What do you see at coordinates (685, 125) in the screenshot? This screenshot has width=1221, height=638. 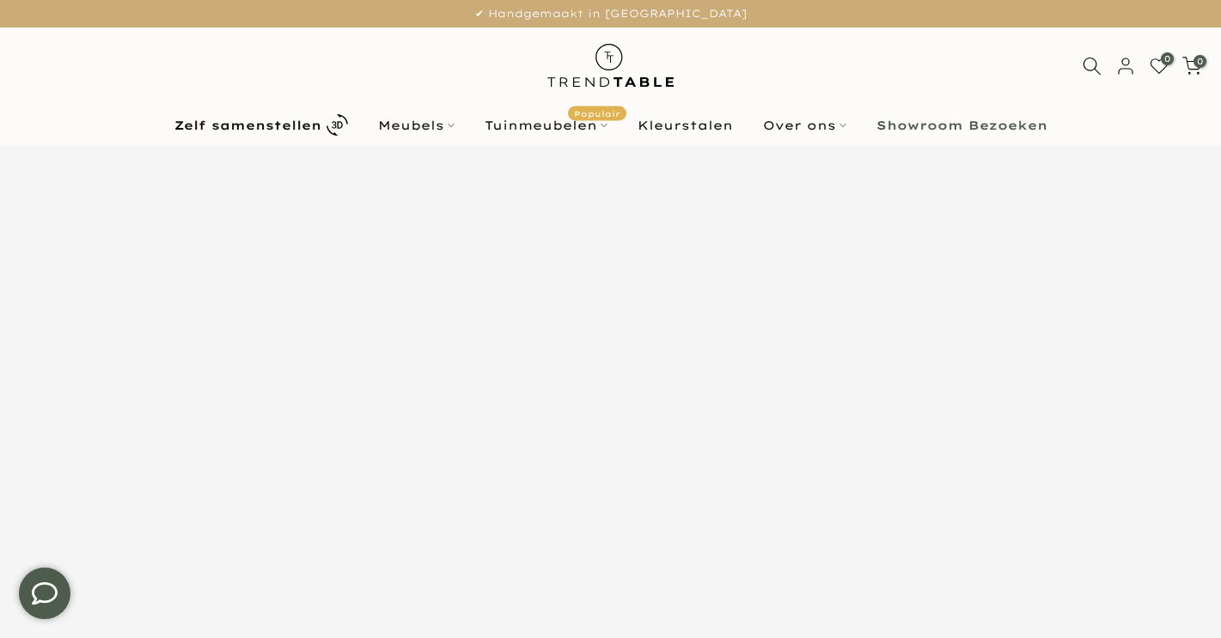 I see `a: Kleurstalen` at bounding box center [685, 125].